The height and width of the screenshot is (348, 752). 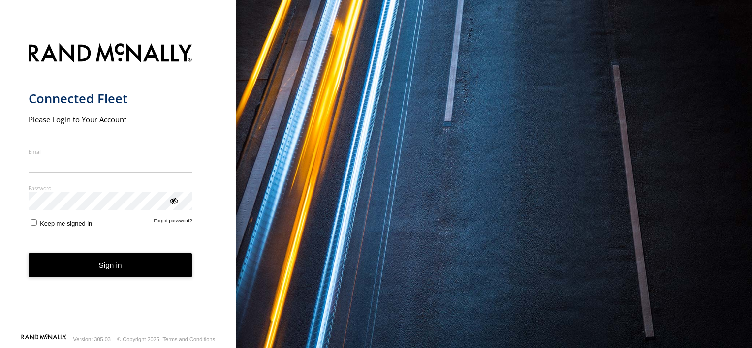 What do you see at coordinates (33, 222) in the screenshot?
I see `input: Keep me signed in` at bounding box center [33, 222].